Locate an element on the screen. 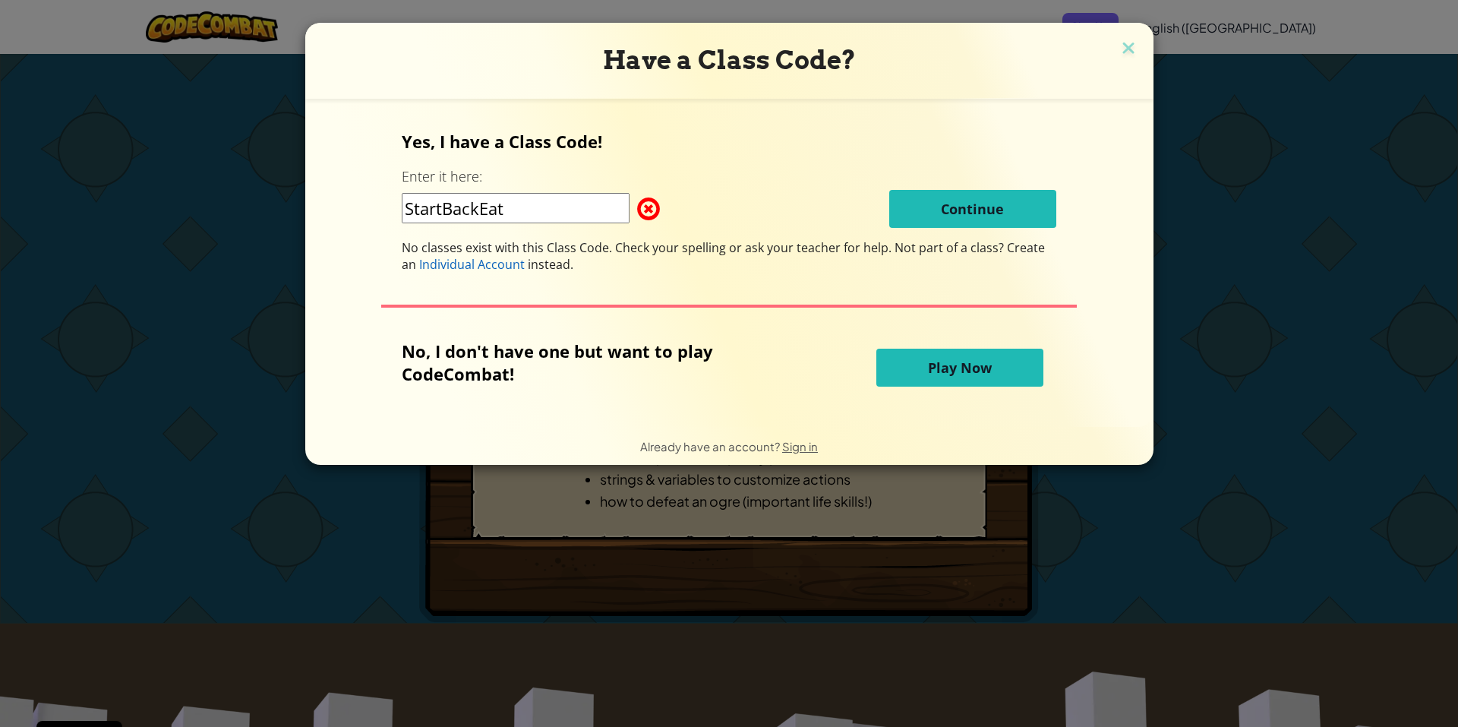 The image size is (1458, 727). p: No, I don't have one but want to play CodeCombat! is located at coordinates (595, 362).